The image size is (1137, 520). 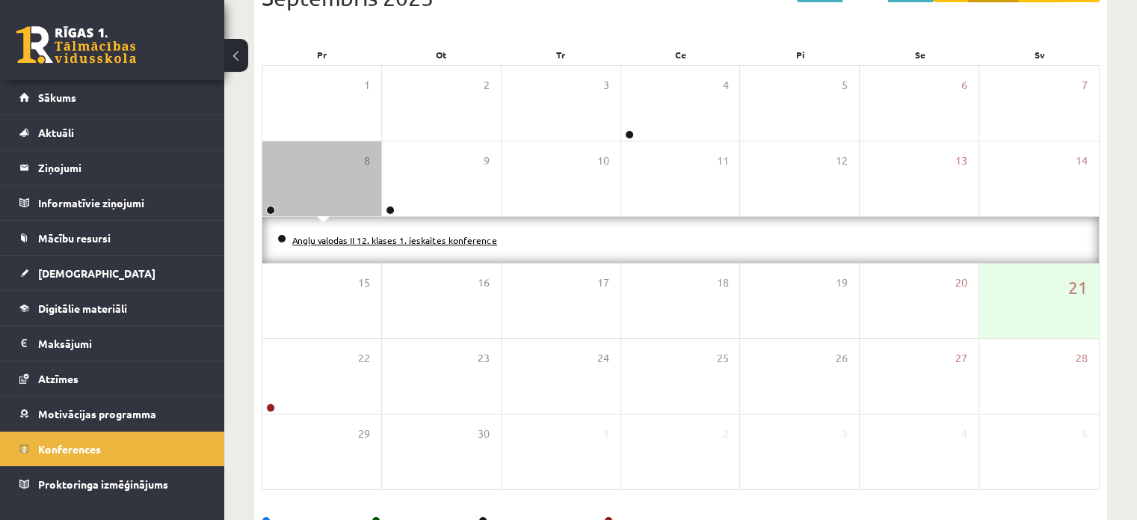 I want to click on span: 30, so click(x=484, y=434).